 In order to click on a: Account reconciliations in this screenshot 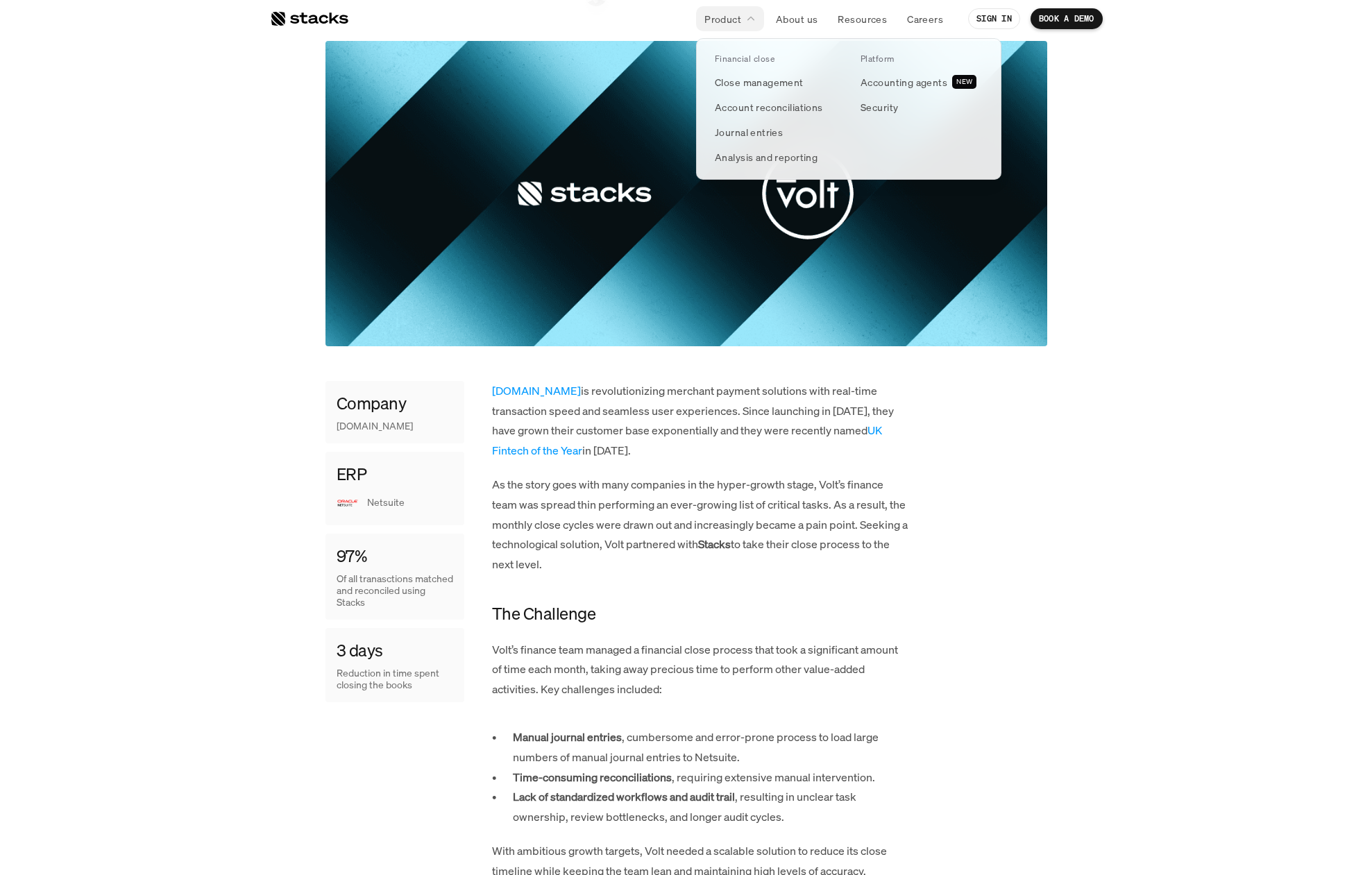, I will do `click(776, 107)`.